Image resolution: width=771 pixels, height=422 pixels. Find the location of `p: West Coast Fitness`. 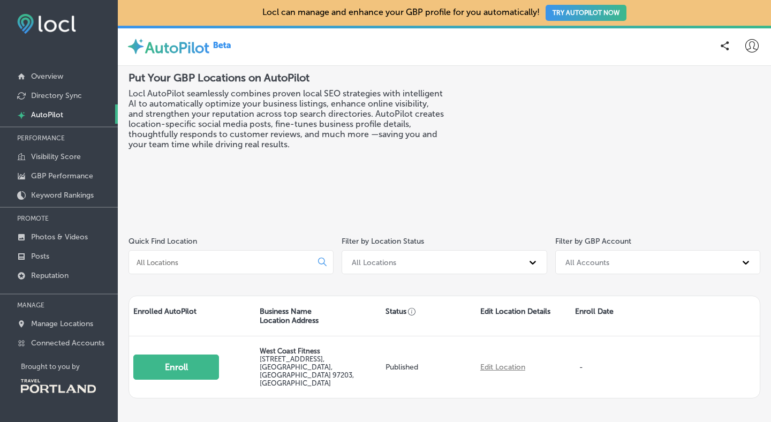

p: West Coast Fitness is located at coordinates (318, 351).